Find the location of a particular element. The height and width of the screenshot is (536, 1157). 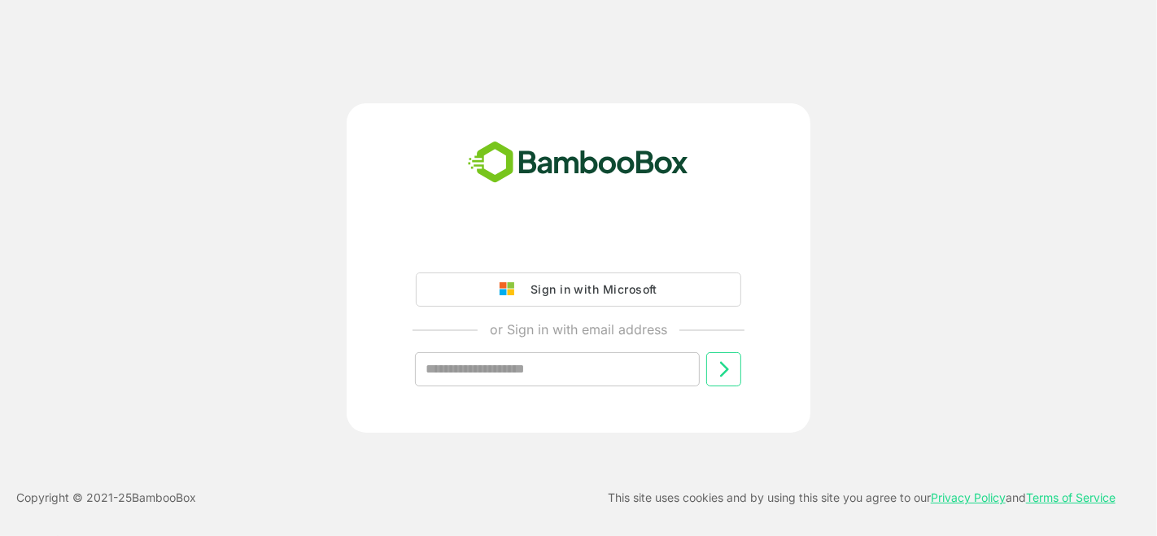

img: google is located at coordinates (511, 290).